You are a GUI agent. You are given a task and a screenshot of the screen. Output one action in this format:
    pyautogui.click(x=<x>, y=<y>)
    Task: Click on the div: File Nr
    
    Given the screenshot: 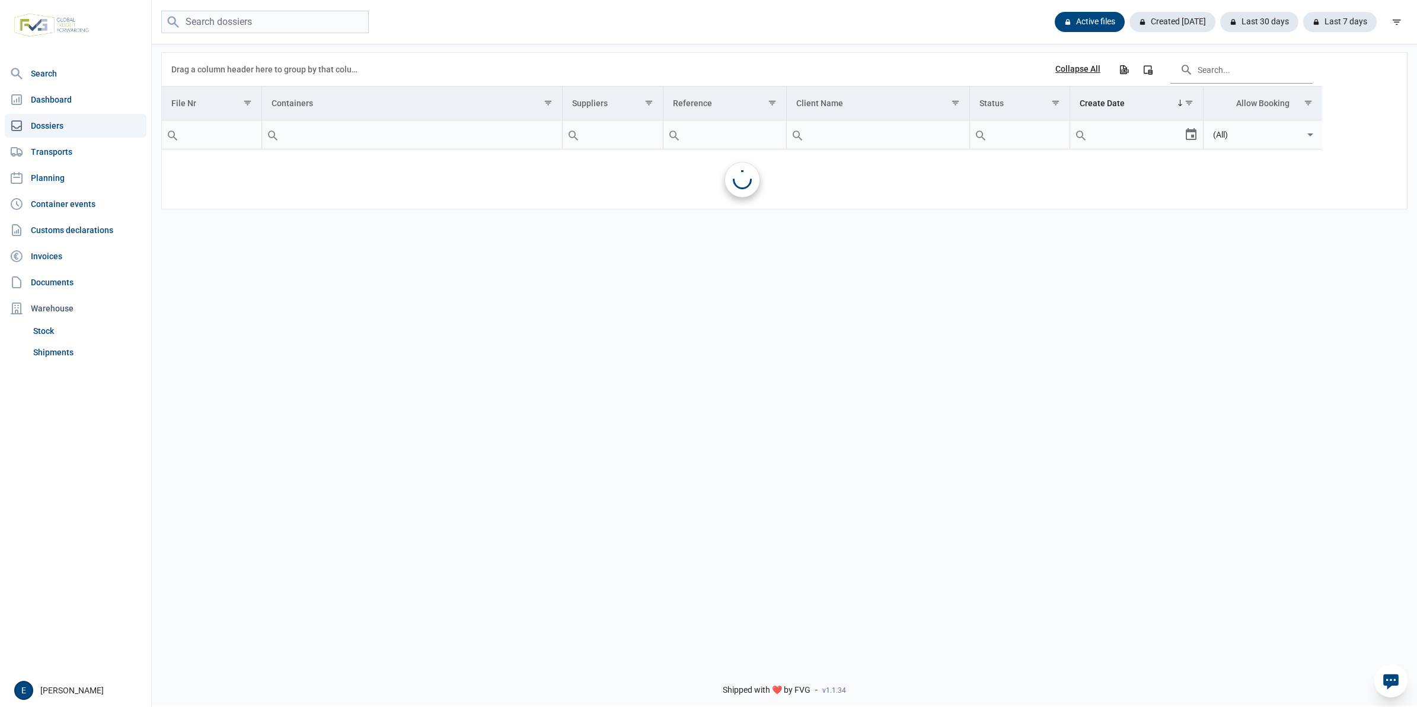 What is the action you would take?
    pyautogui.click(x=184, y=103)
    